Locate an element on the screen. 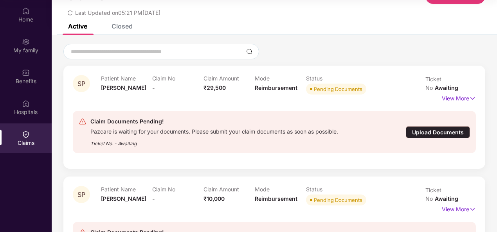 This screenshot has height=232, width=497. img: svg+xml;base64,PHN2ZyBpZD0iSG9tZSIgeG1sbnM9Imh0dHA6Ly93d3cudzMub3JnLzIwMDAvc3ZnIiB3aWR0aD0iMjAiIG... is located at coordinates (26, 11).